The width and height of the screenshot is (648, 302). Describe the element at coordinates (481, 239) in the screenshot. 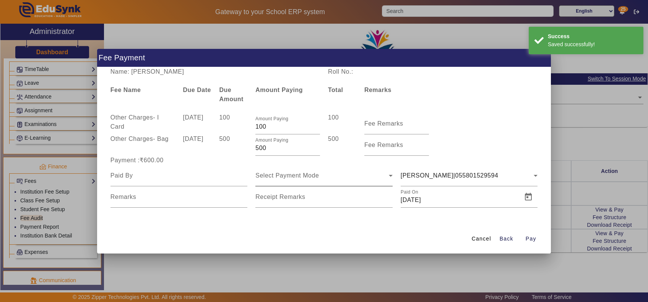

I see `button: Cancel` at that location.